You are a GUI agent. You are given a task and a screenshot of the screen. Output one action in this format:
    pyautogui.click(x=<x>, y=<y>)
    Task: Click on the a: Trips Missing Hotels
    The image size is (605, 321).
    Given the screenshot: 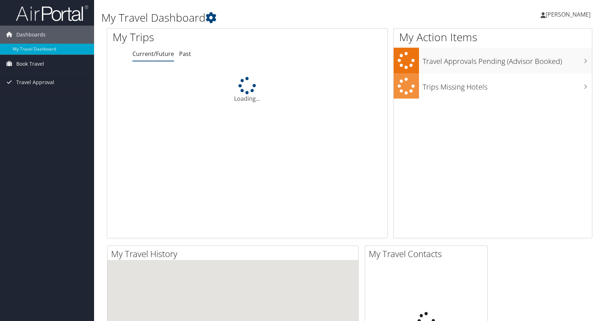 What is the action you would take?
    pyautogui.click(x=492, y=86)
    